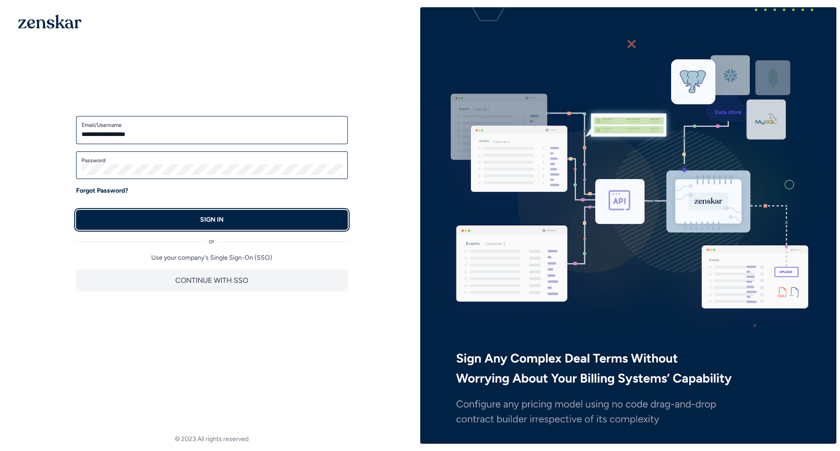 This screenshot has height=451, width=840. What do you see at coordinates (212, 125) in the screenshot?
I see `label: Email/Username` at bounding box center [212, 125].